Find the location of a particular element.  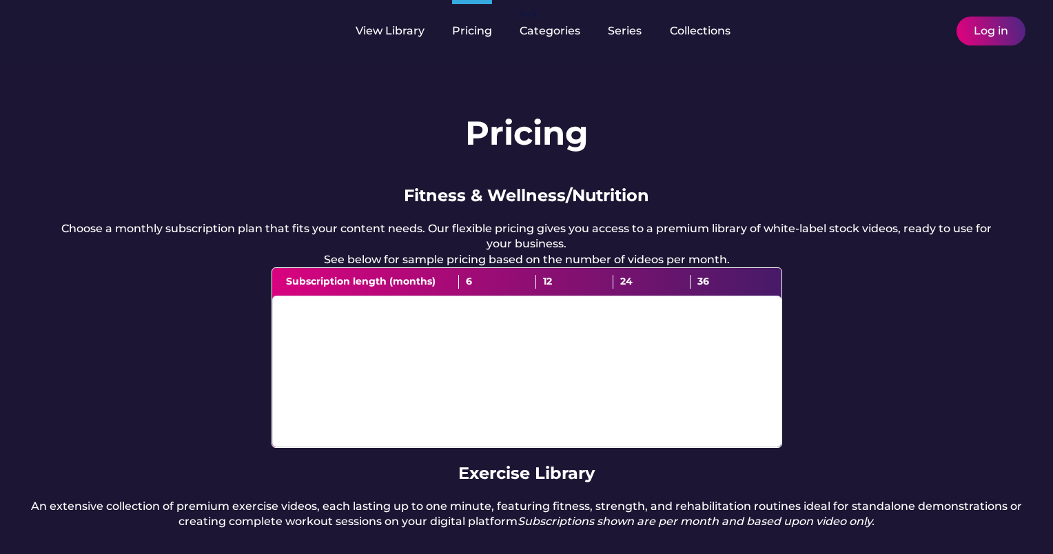

div: fvck is located at coordinates (529, 14).